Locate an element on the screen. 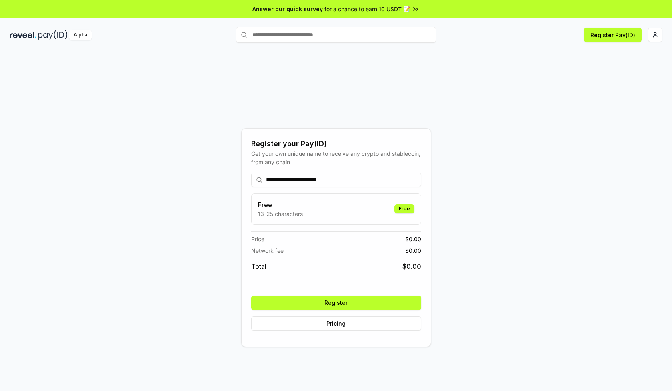 This screenshot has width=672, height=391. h3: Free is located at coordinates (280, 205).